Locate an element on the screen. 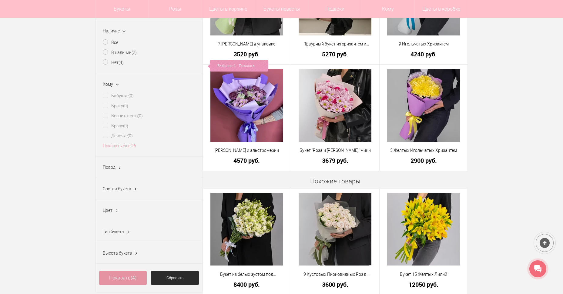 The width and height of the screenshot is (563, 294). ins: (2) is located at coordinates (134, 52).